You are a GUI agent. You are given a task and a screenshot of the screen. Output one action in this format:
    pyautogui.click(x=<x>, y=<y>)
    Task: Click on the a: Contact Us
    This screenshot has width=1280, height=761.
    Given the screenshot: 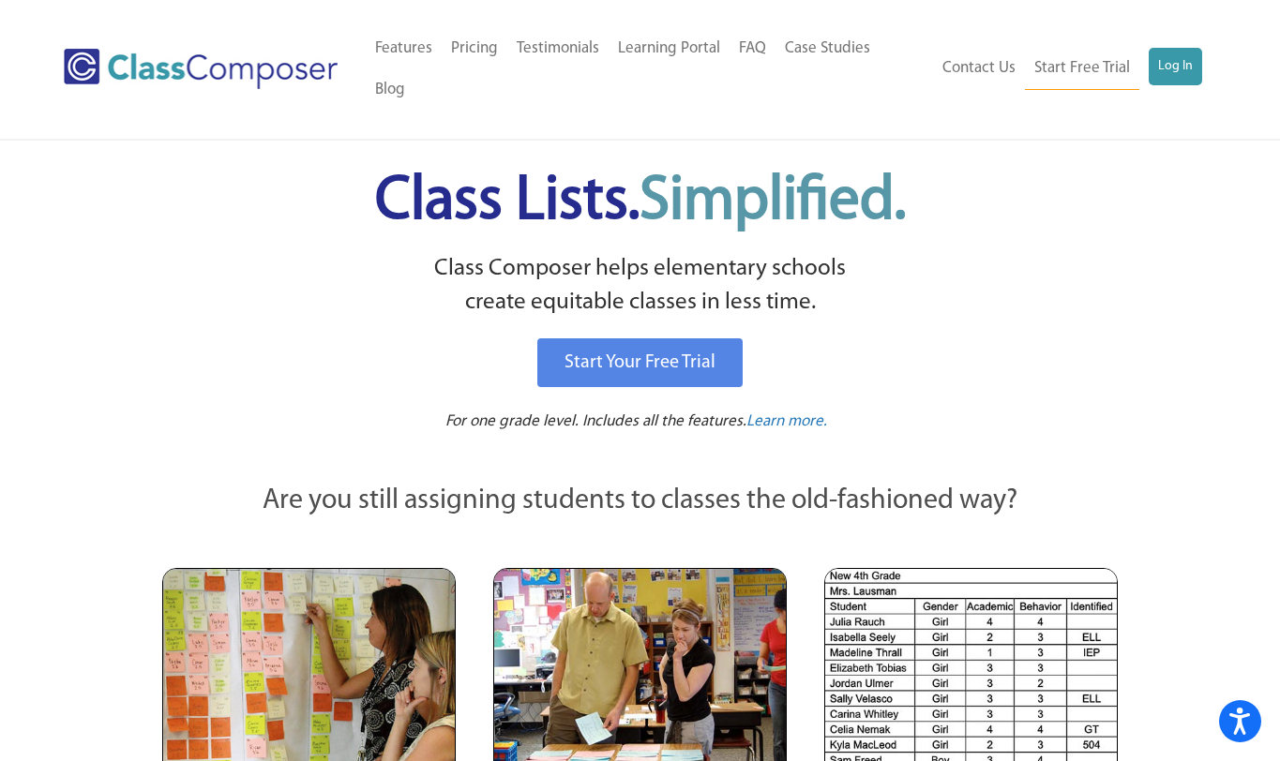 What is the action you would take?
    pyautogui.click(x=979, y=68)
    